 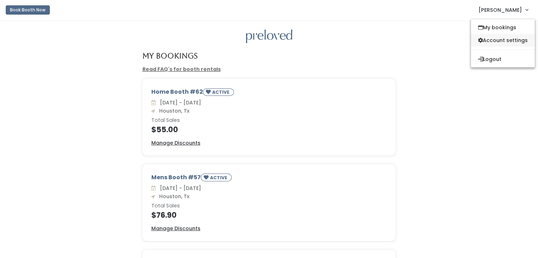 I want to click on a: Book Booth Now, so click(x=28, y=10).